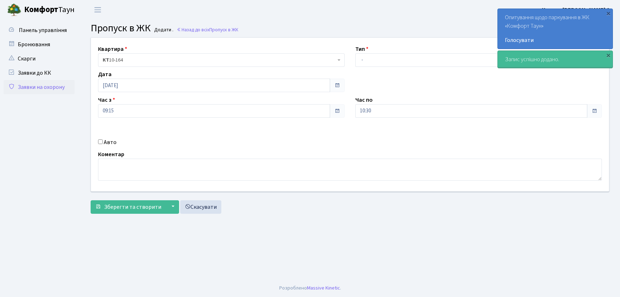  Describe the element at coordinates (207, 29) in the screenshot. I see `a: Назад до всіхПропуск в ЖК` at that location.